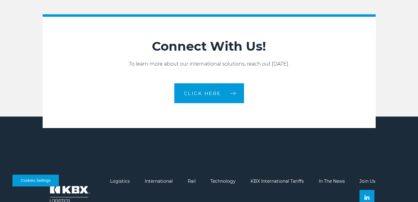 Image resolution: width=418 pixels, height=202 pixels. Describe the element at coordinates (209, 93) in the screenshot. I see `a: CLICK HERE arrow arrow` at that location.